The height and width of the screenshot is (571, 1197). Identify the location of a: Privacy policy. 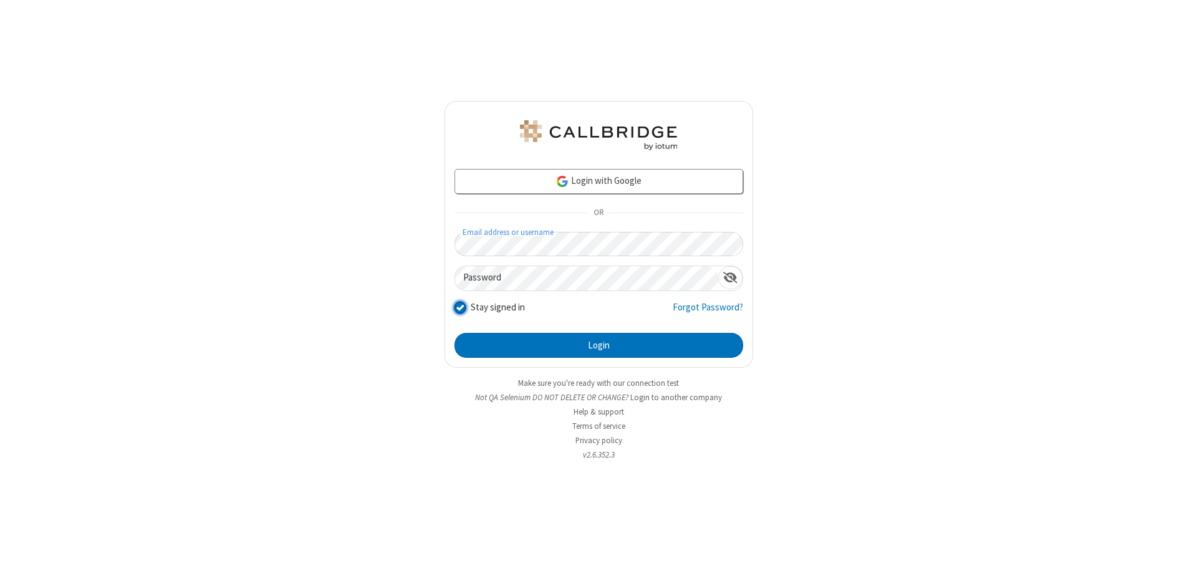
(598, 440).